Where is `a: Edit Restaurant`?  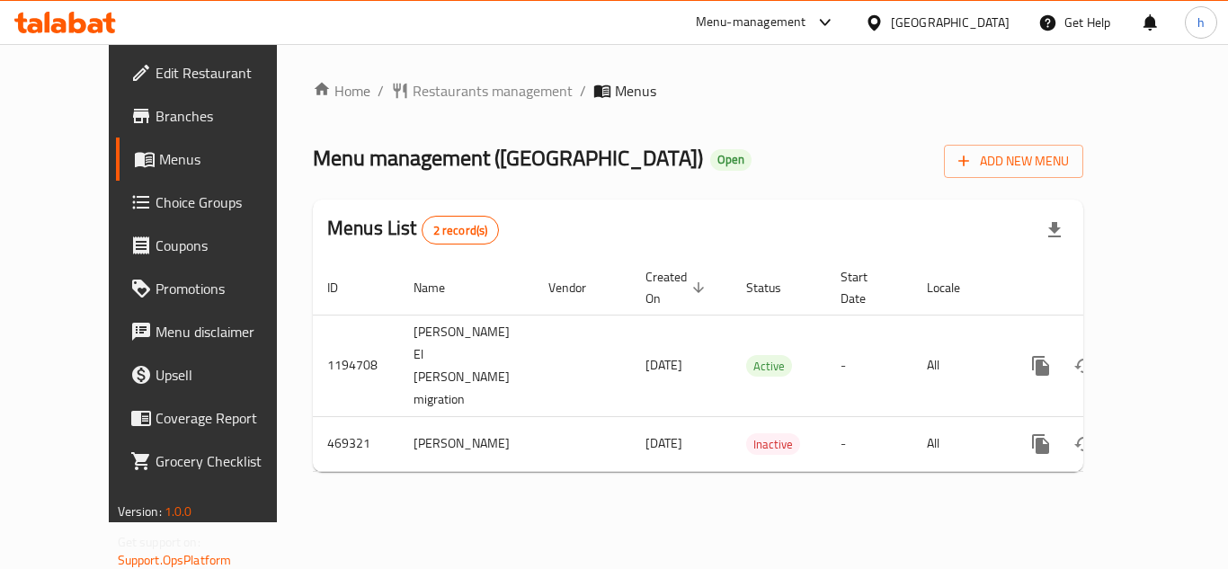
a: Edit Restaurant is located at coordinates (215, 73).